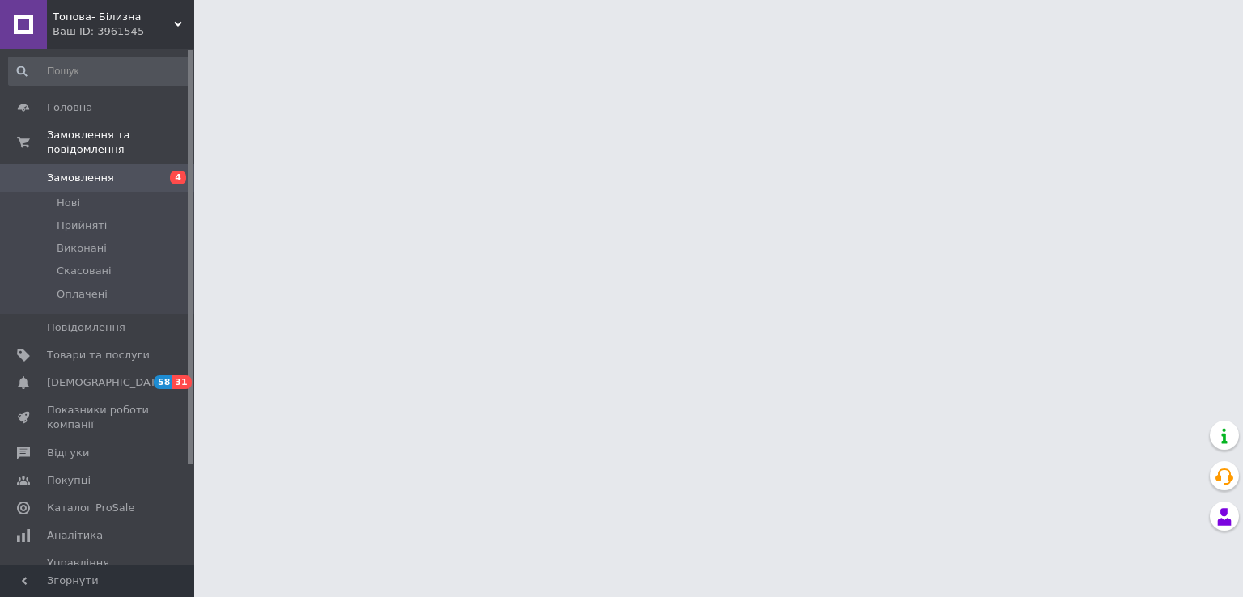 Image resolution: width=1243 pixels, height=597 pixels. I want to click on span: Оплачені, so click(82, 295).